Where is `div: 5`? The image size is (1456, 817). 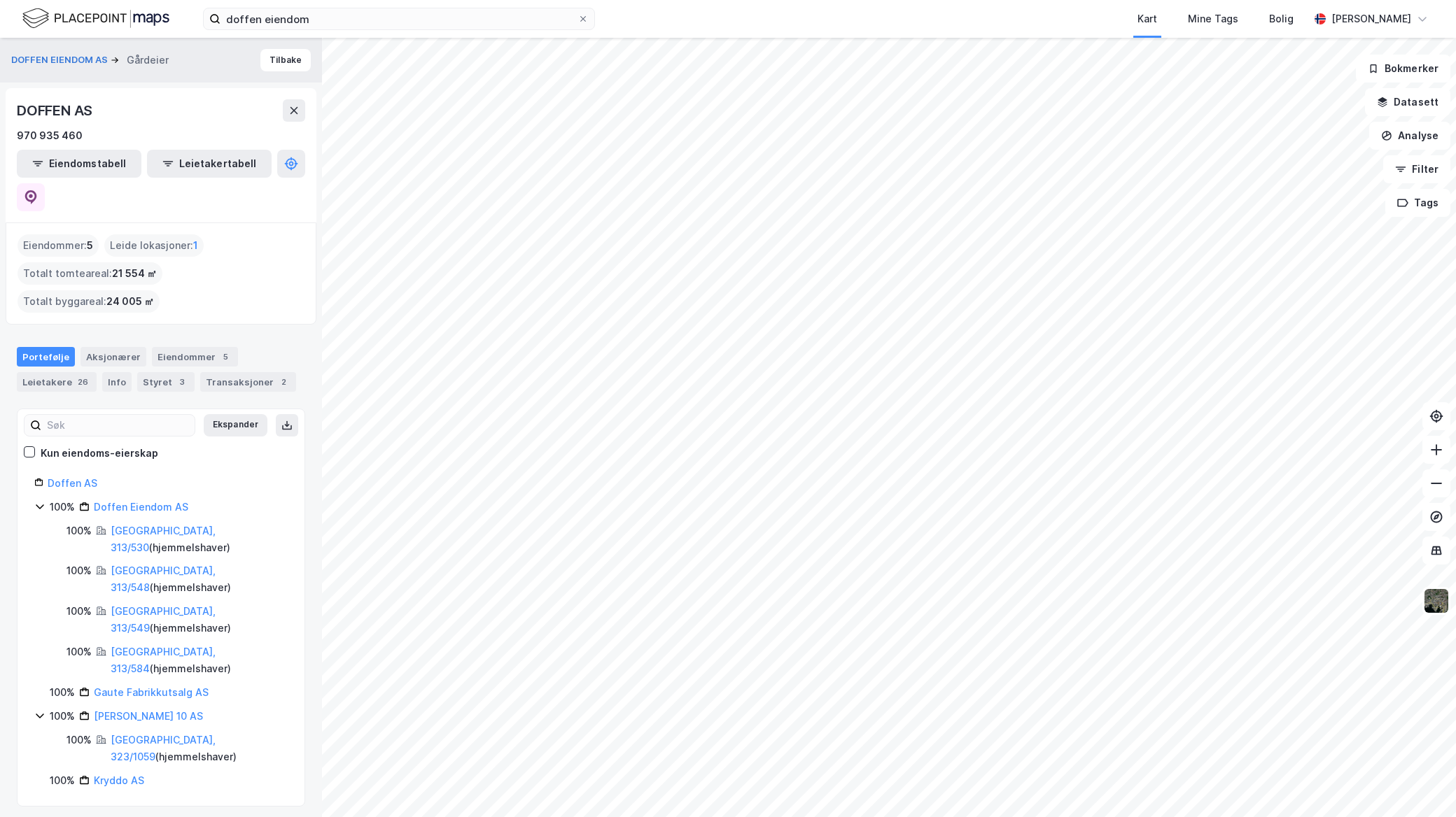
div: 5 is located at coordinates (225, 356).